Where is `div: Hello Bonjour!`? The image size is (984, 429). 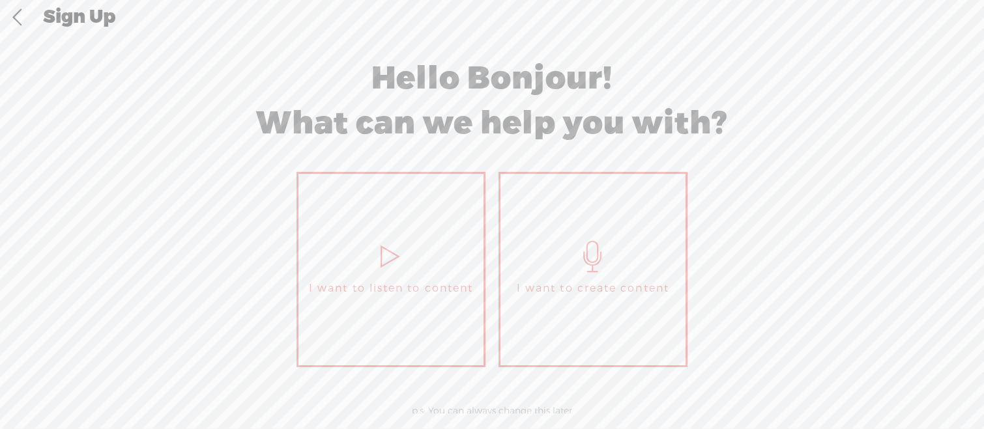 div: Hello Bonjour! is located at coordinates (492, 79).